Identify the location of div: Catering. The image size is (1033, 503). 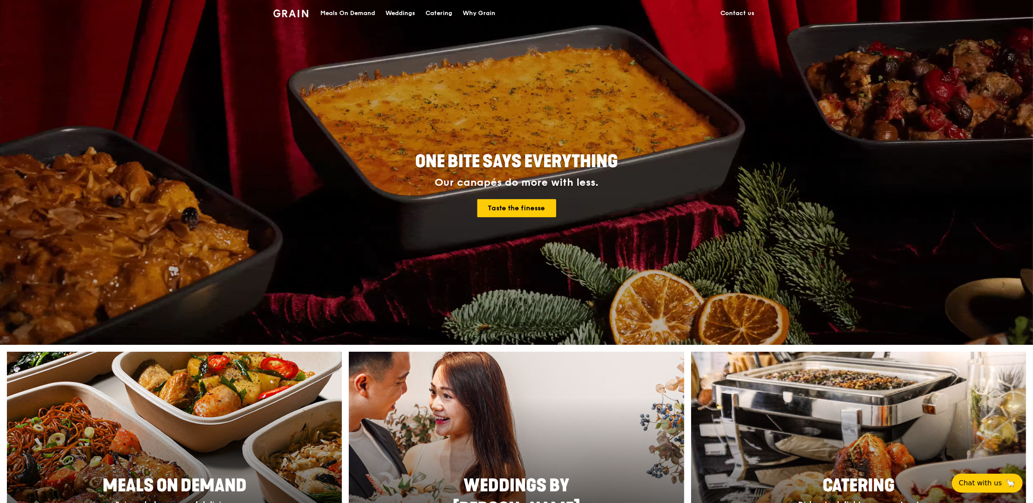
(439, 13).